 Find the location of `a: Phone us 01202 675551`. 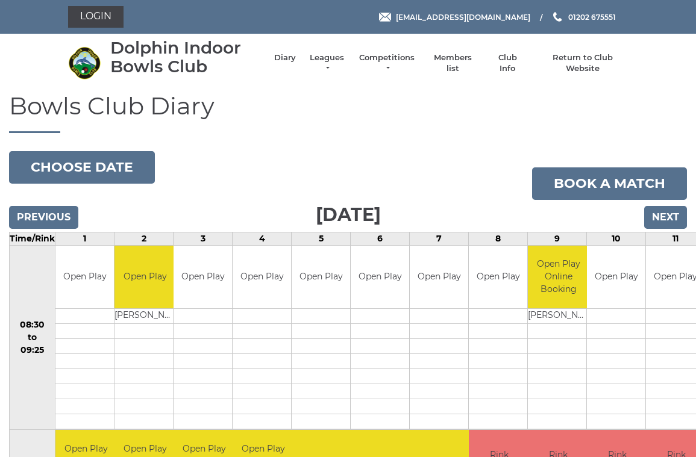

a: Phone us 01202 675551 is located at coordinates (583, 17).